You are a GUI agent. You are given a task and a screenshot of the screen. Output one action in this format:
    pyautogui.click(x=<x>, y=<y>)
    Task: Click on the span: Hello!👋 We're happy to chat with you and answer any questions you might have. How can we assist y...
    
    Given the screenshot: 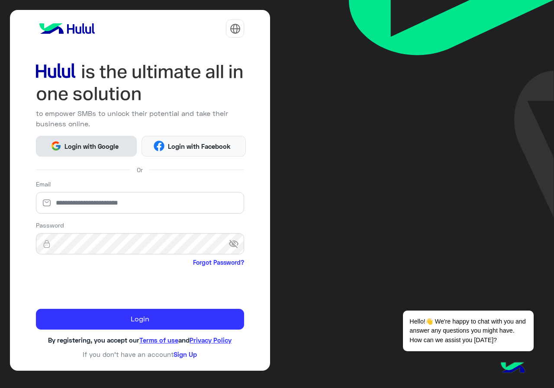 What is the action you would take?
    pyautogui.click(x=468, y=331)
    